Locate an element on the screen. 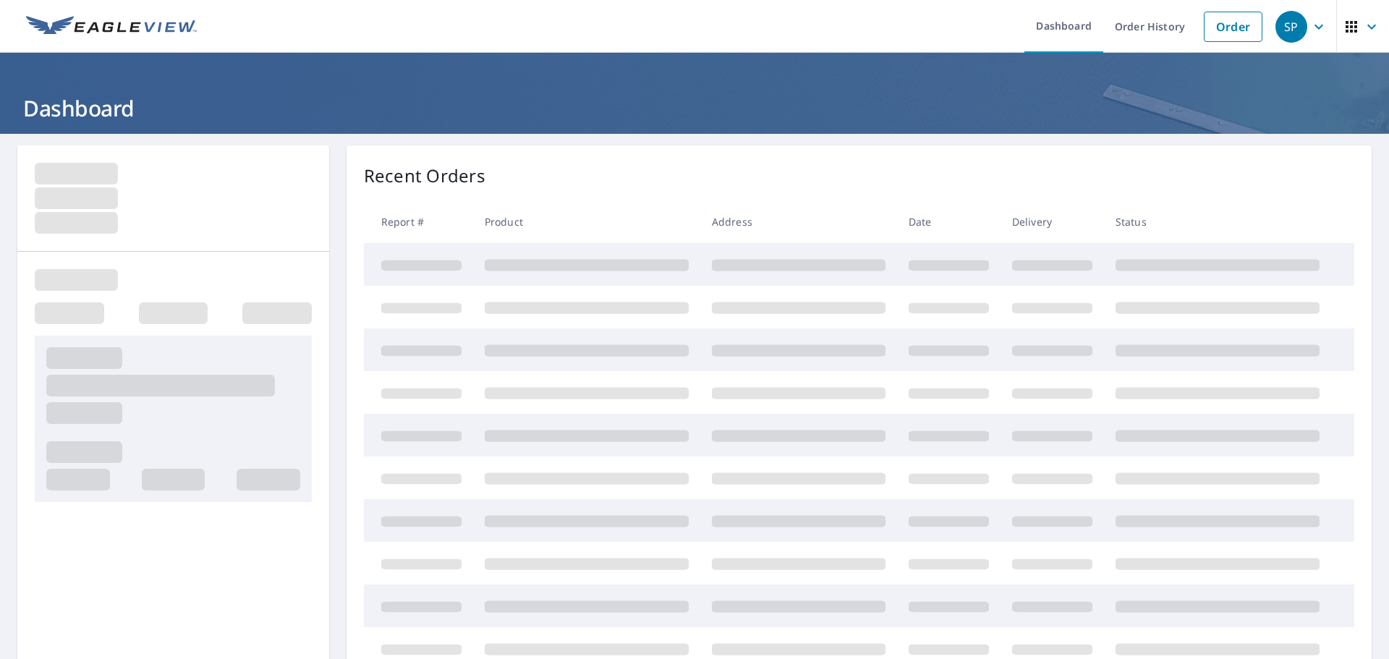  th: Delivery is located at coordinates (1052, 221).